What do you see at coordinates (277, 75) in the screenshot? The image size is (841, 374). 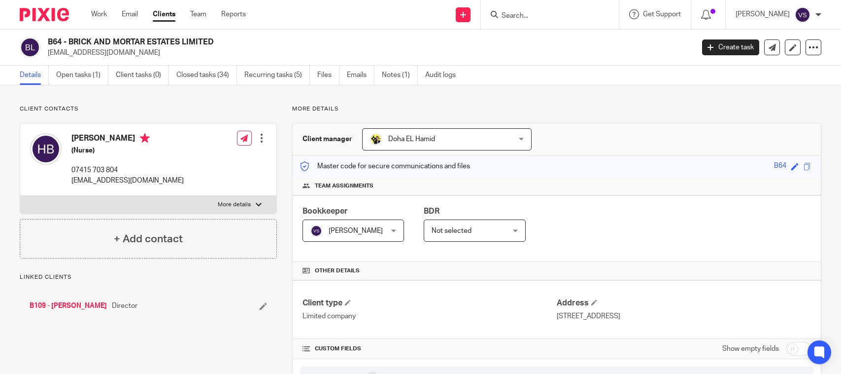 I see `a: Recurring tasks (5)` at bounding box center [277, 75].